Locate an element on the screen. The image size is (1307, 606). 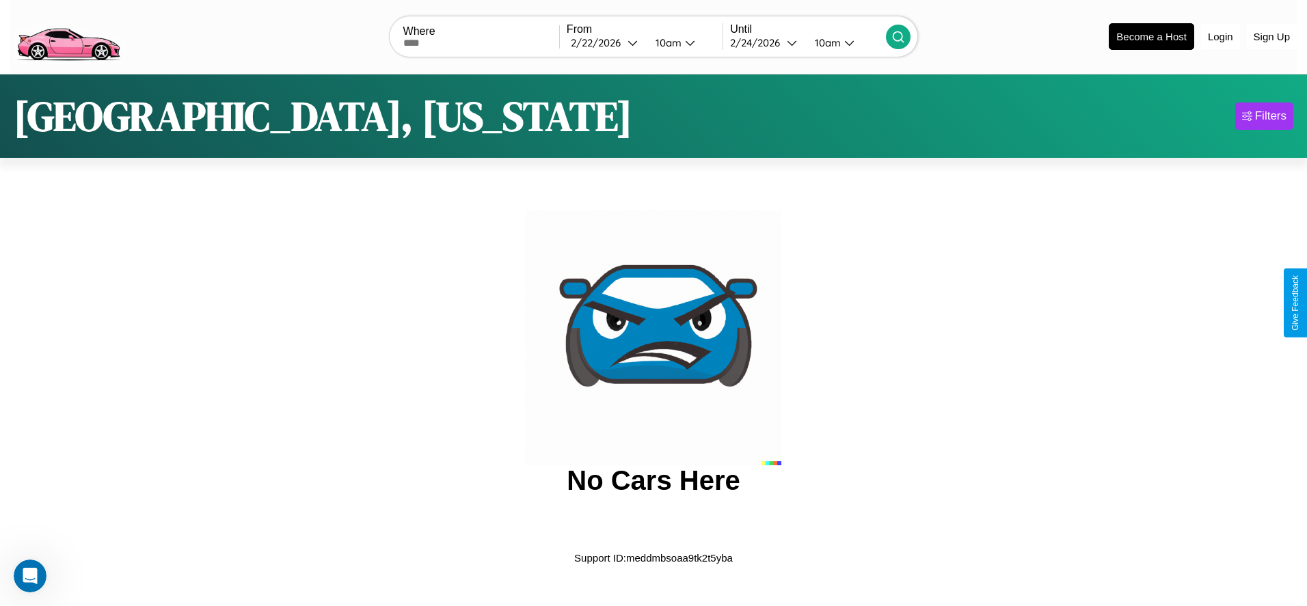
button: Become a Host is located at coordinates (1151, 36).